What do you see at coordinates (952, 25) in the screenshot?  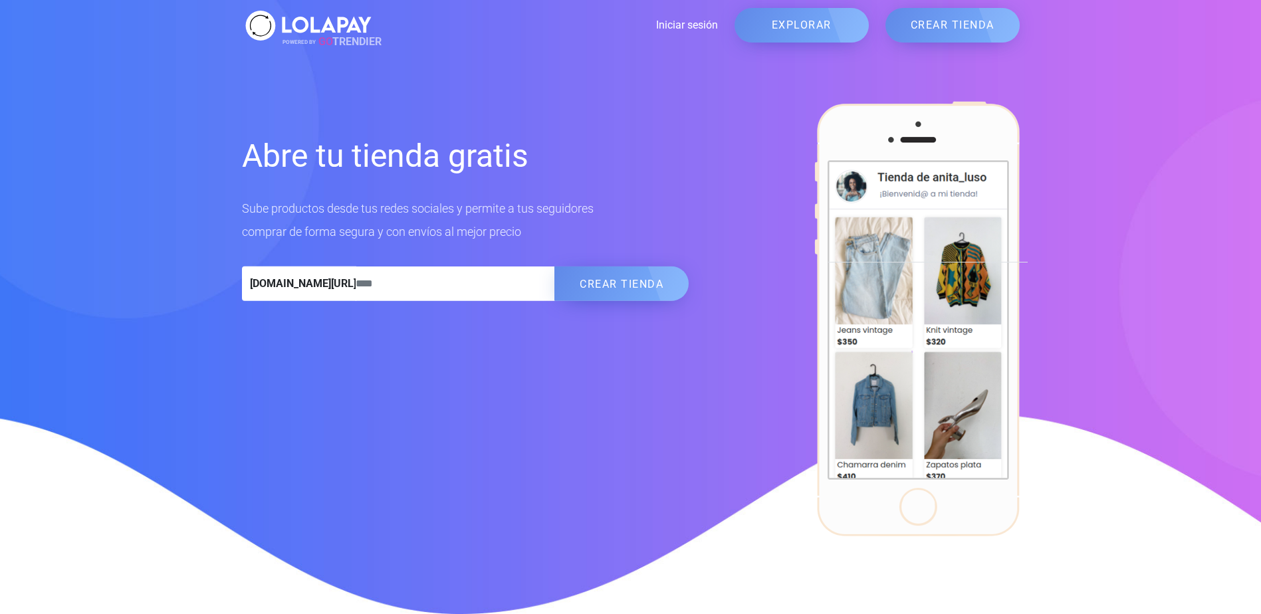 I see `a: CREAR TIENDA` at bounding box center [952, 25].